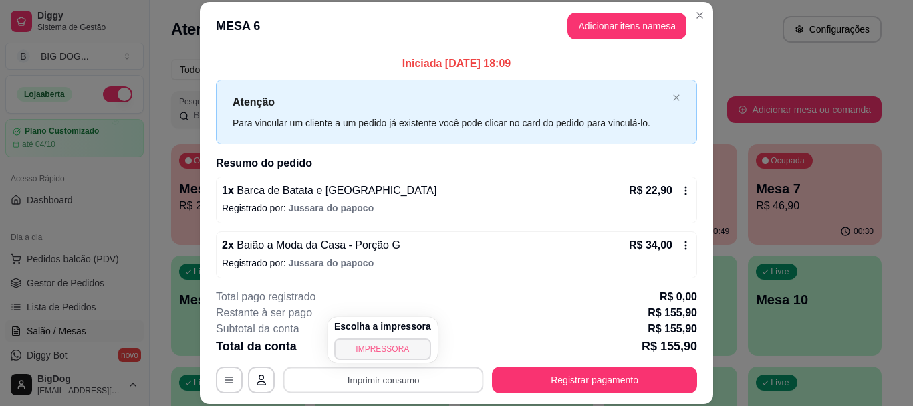  Describe the element at coordinates (257, 329) in the screenshot. I see `p: Subtotal da conta` at that location.